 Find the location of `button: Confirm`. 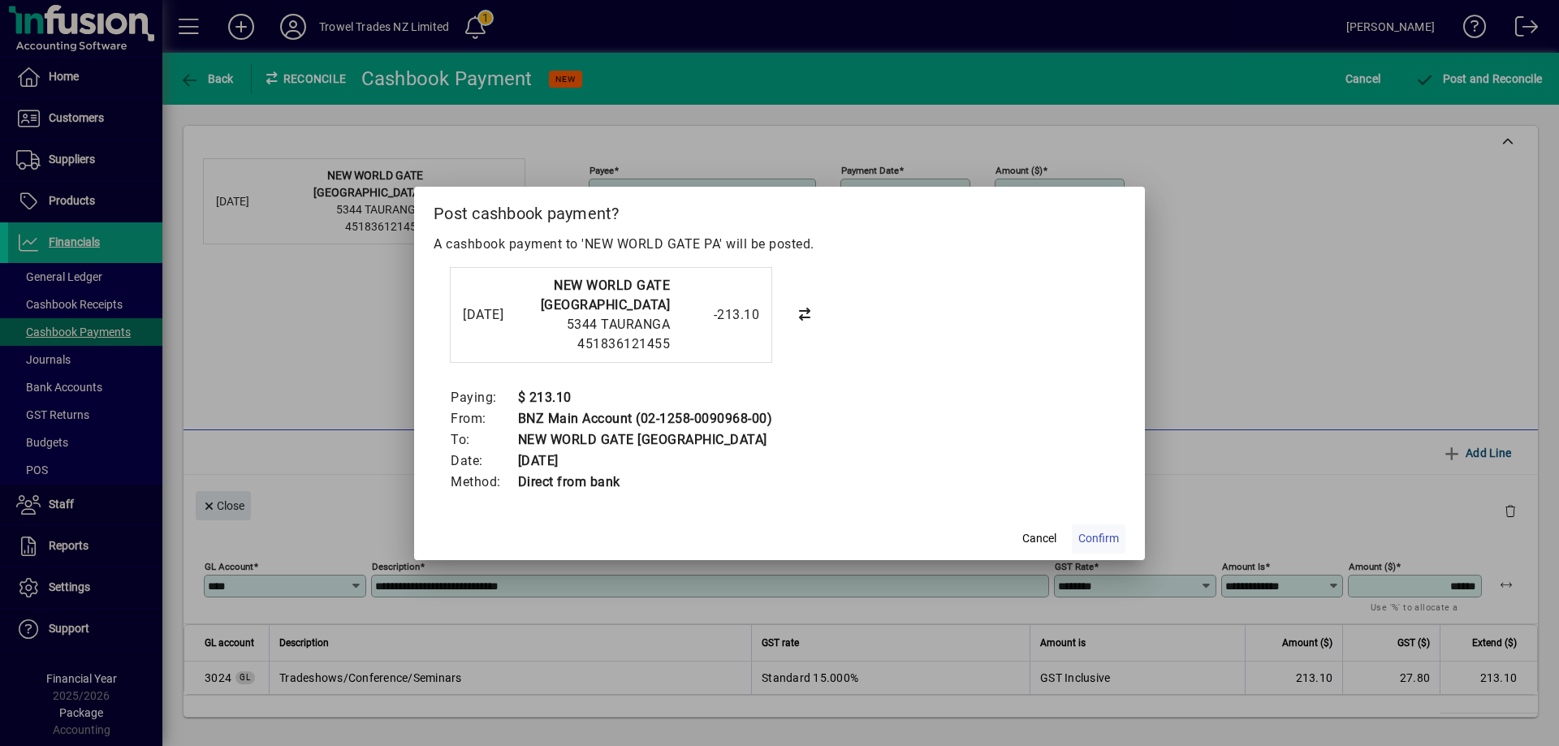

button: Confirm is located at coordinates (1099, 539).